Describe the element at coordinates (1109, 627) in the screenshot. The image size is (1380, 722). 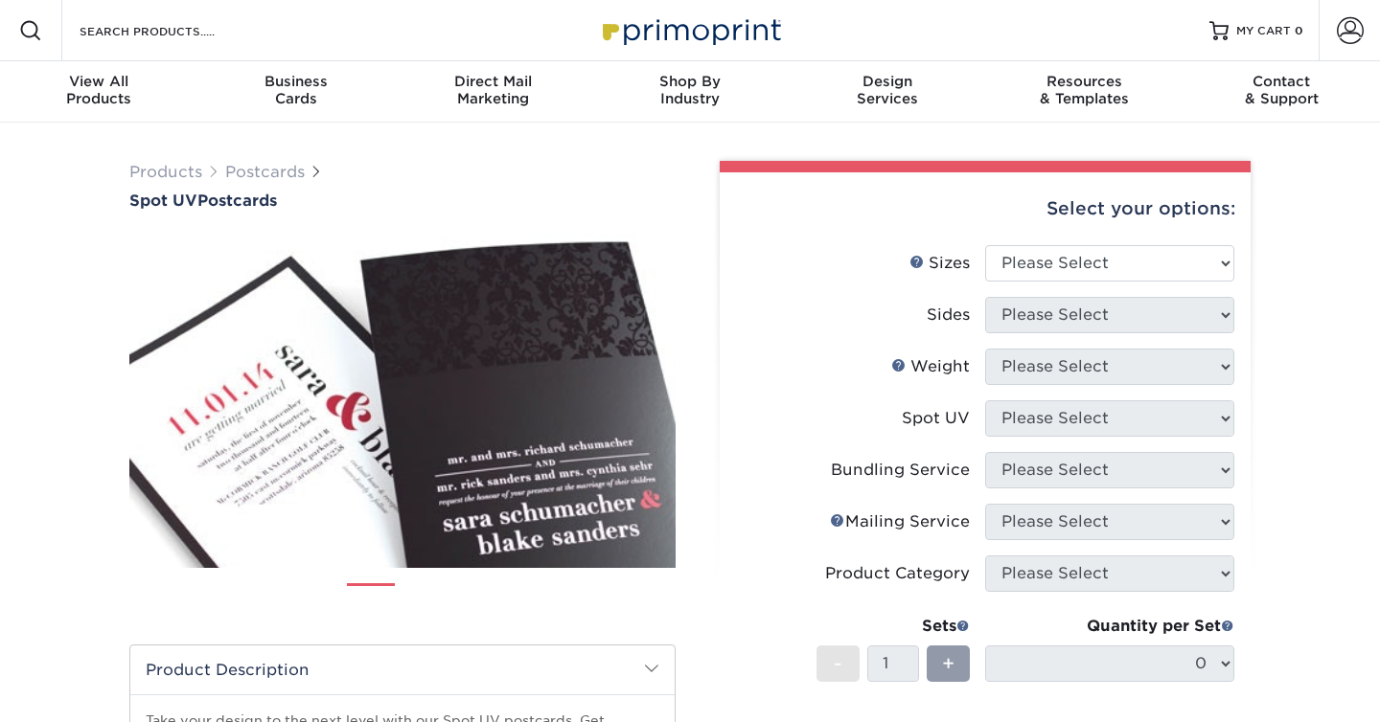
I see `div: Quantity per Set` at that location.